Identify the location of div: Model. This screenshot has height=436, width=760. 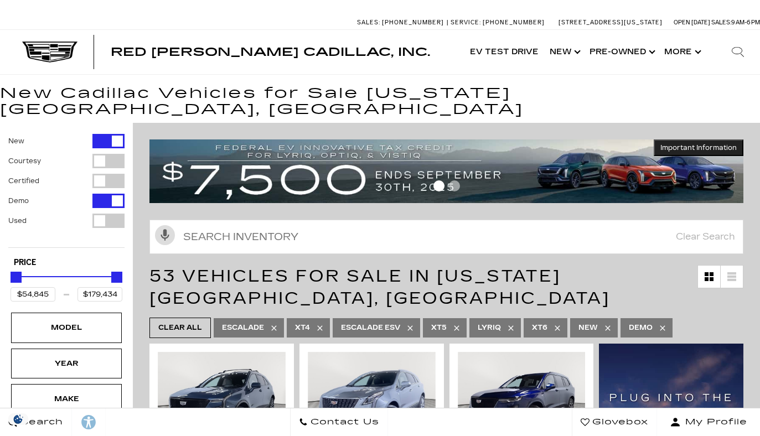
(66, 328).